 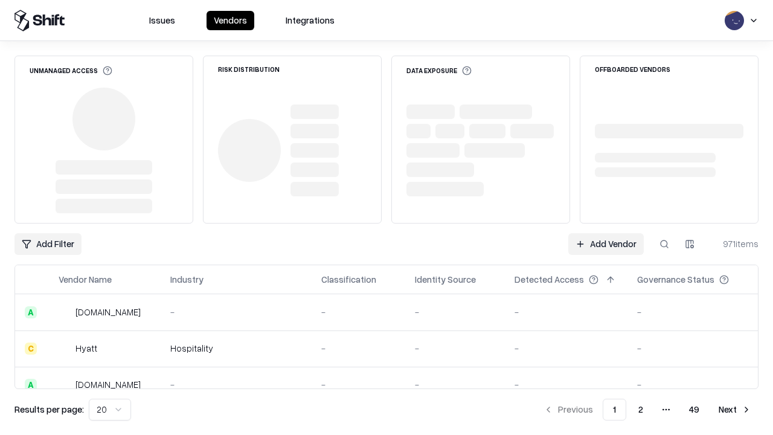 What do you see at coordinates (445, 279) in the screenshot?
I see `div: Identity Source` at bounding box center [445, 279].